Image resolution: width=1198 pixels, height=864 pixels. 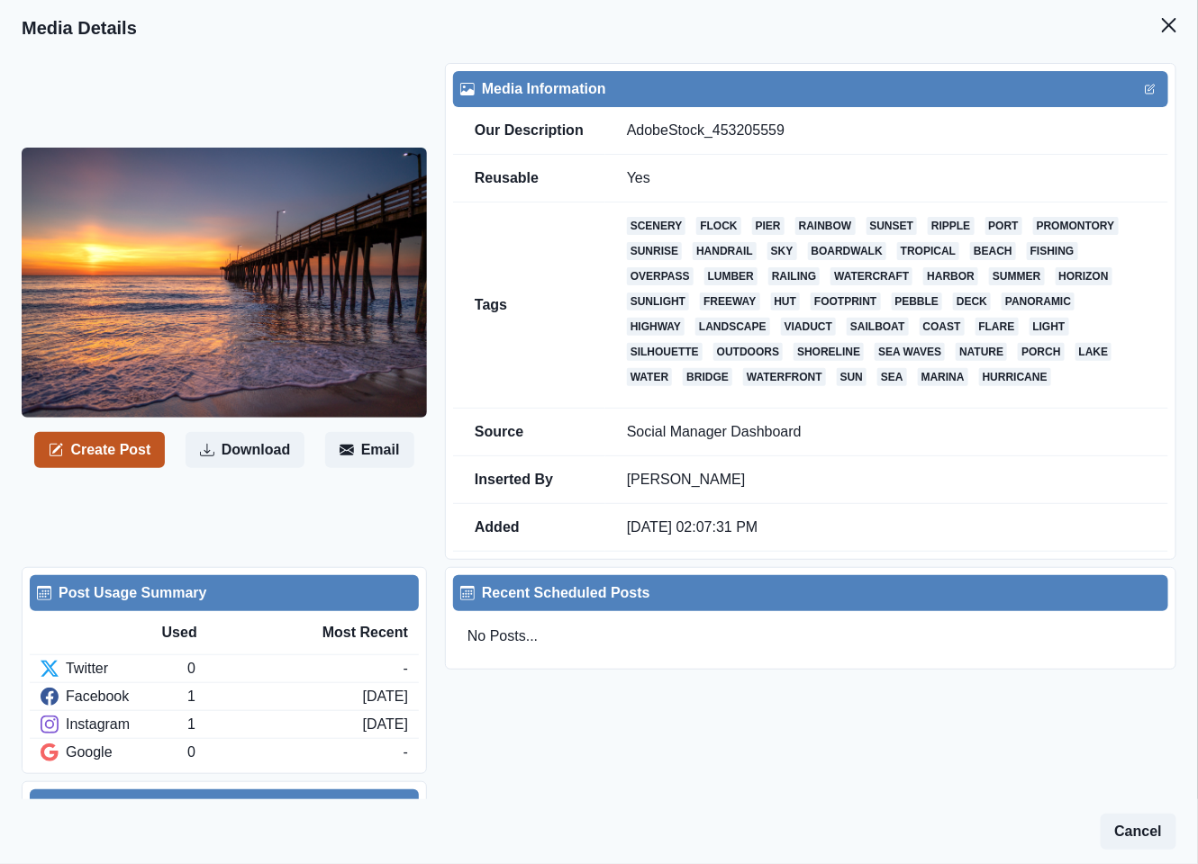 What do you see at coordinates (782, 251) in the screenshot?
I see `a: sky` at bounding box center [782, 251].